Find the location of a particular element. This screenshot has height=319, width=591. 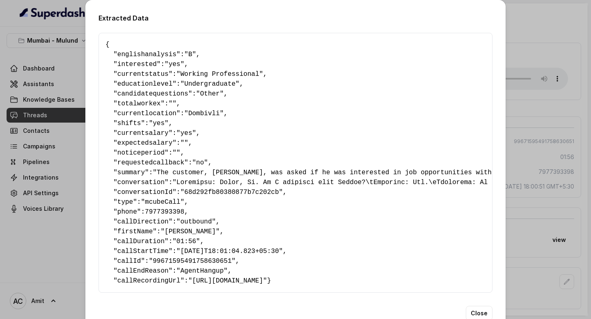

h2: Extracted Data is located at coordinates (296, 18).